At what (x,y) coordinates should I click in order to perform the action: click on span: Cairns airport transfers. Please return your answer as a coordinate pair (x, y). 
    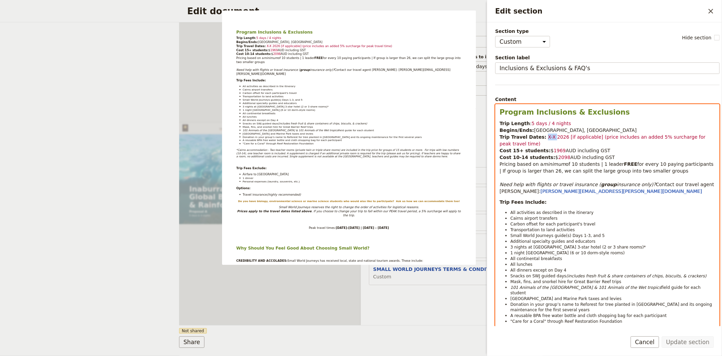
    Looking at the image, I should click on (534, 218).